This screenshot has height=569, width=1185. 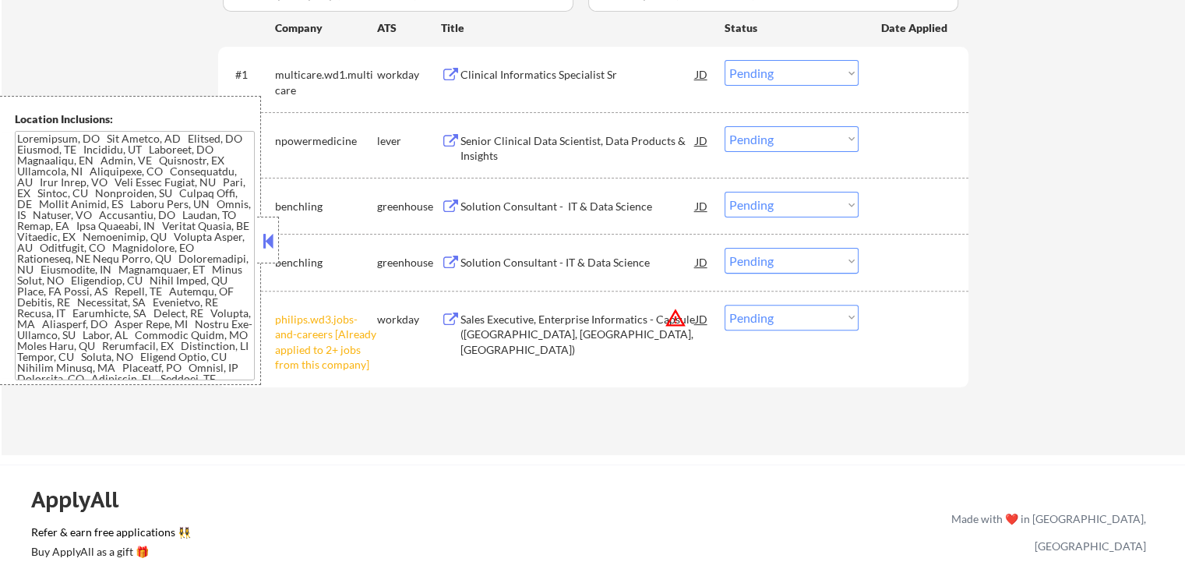 I want to click on div: Status, so click(x=791, y=27).